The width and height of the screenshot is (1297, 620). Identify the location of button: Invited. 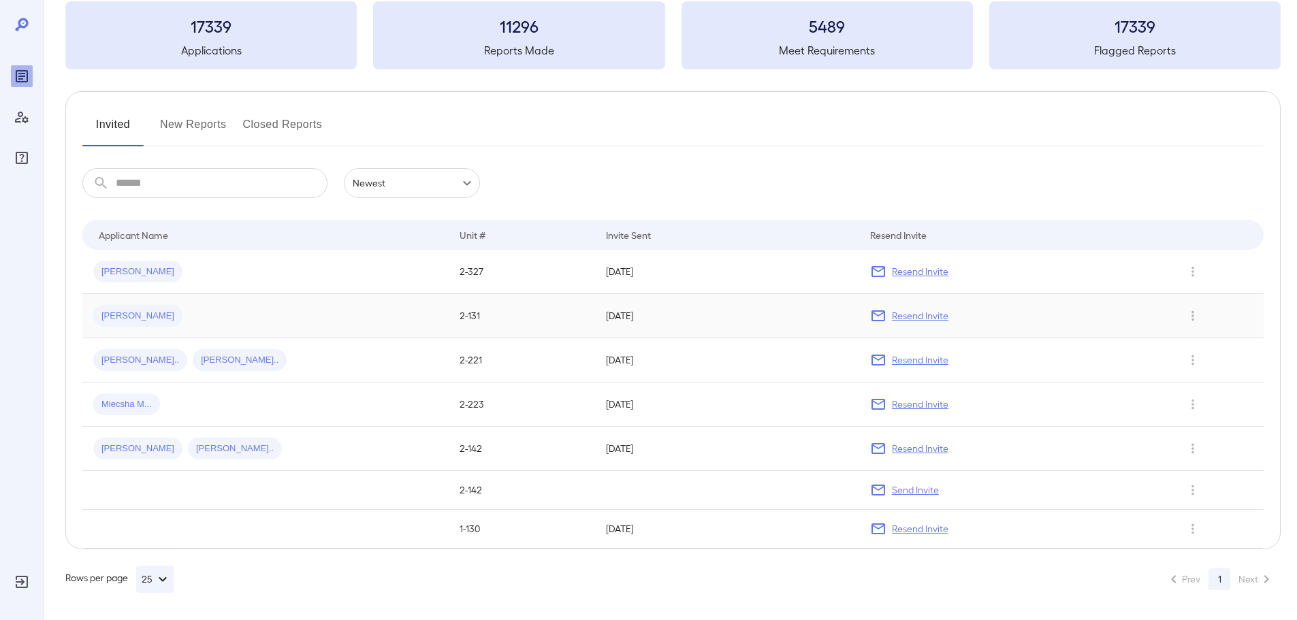
(113, 130).